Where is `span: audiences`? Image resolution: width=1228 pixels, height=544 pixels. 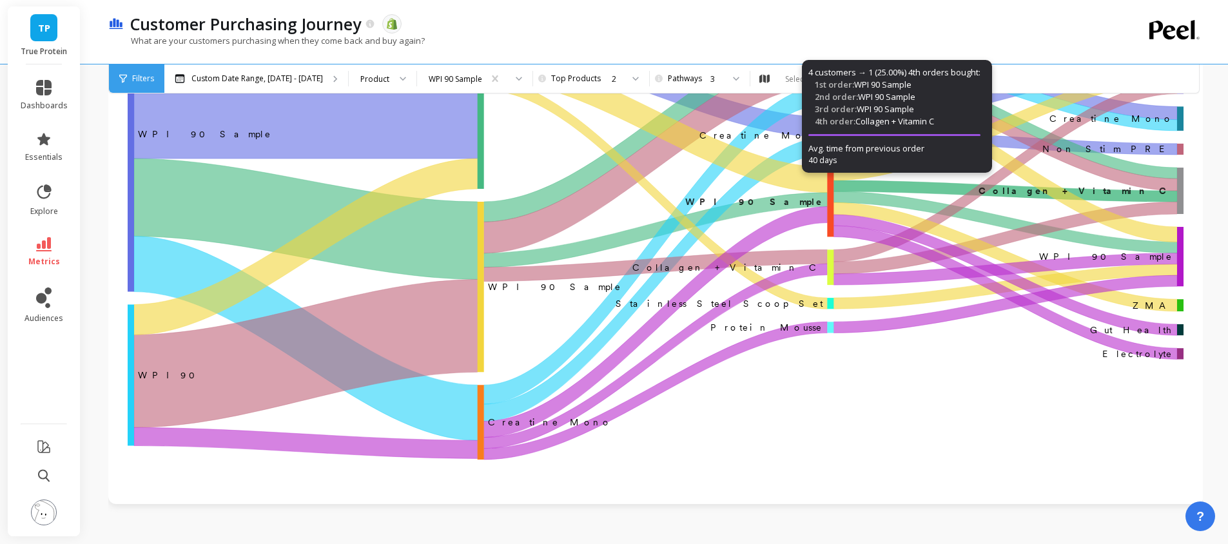
span: audiences is located at coordinates (44, 318).